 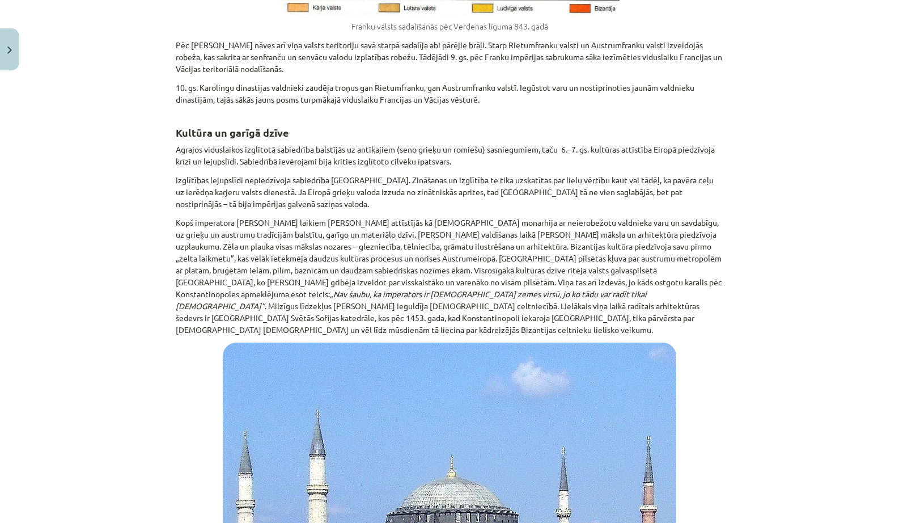 What do you see at coordinates (450, 155) in the screenshot?
I see `p: Agrajos viduslaikos izglītotā sabiedrība balstījās uz antīkajiem (seno grieķu un romiešu) sasnieg...` at bounding box center [450, 155].